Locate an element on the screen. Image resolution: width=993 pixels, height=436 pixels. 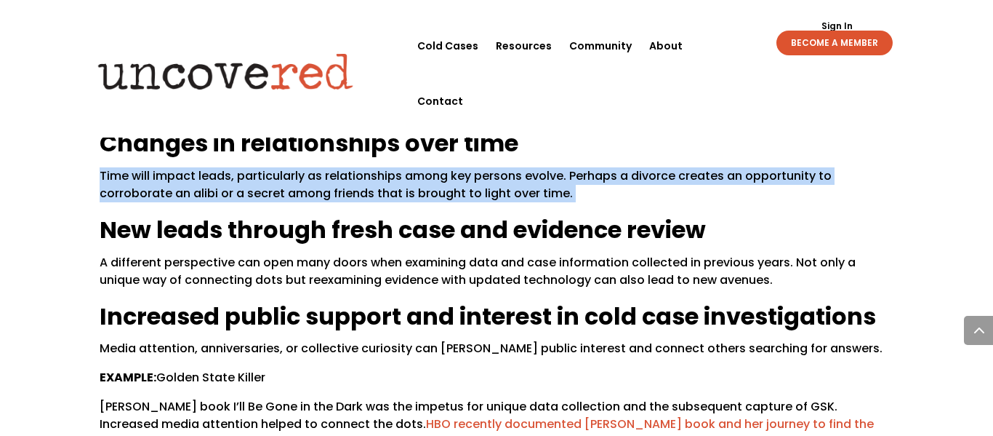
p: Golden State Killer is located at coordinates (497, 383).